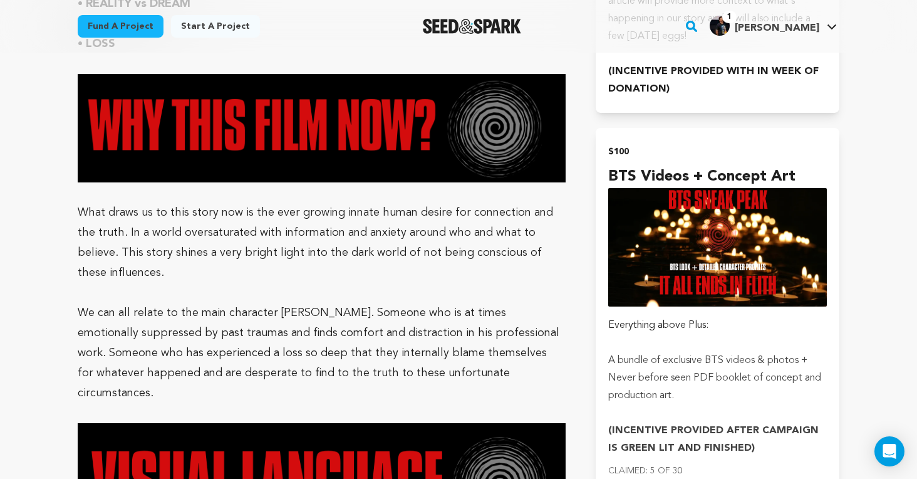 The height and width of the screenshot is (479, 917). Describe the element at coordinates (714, 80) in the screenshot. I see `strong: (INCENTIVE PROVIDED WITH IN WEEK OF DONATION)` at that location.